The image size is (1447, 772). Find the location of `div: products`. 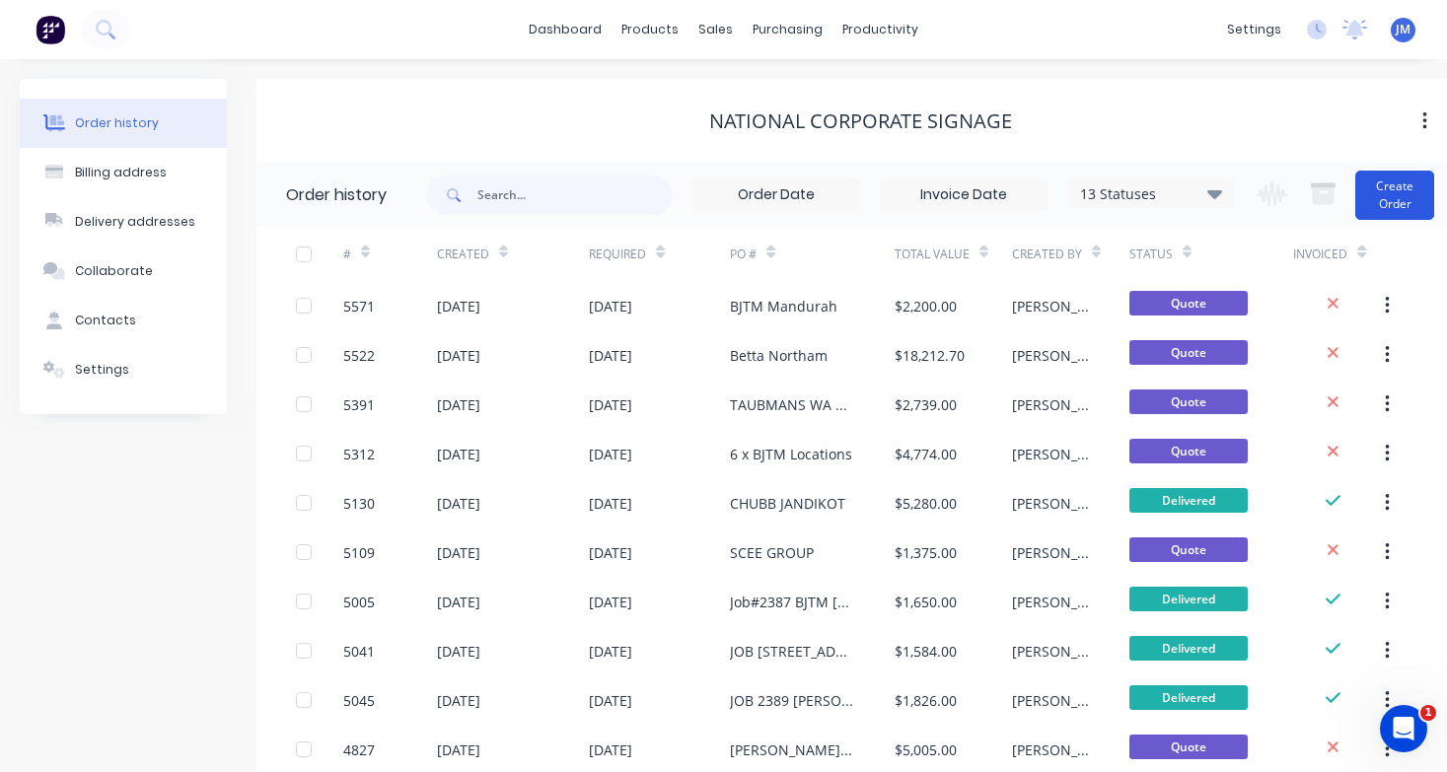

div: products is located at coordinates (650, 30).